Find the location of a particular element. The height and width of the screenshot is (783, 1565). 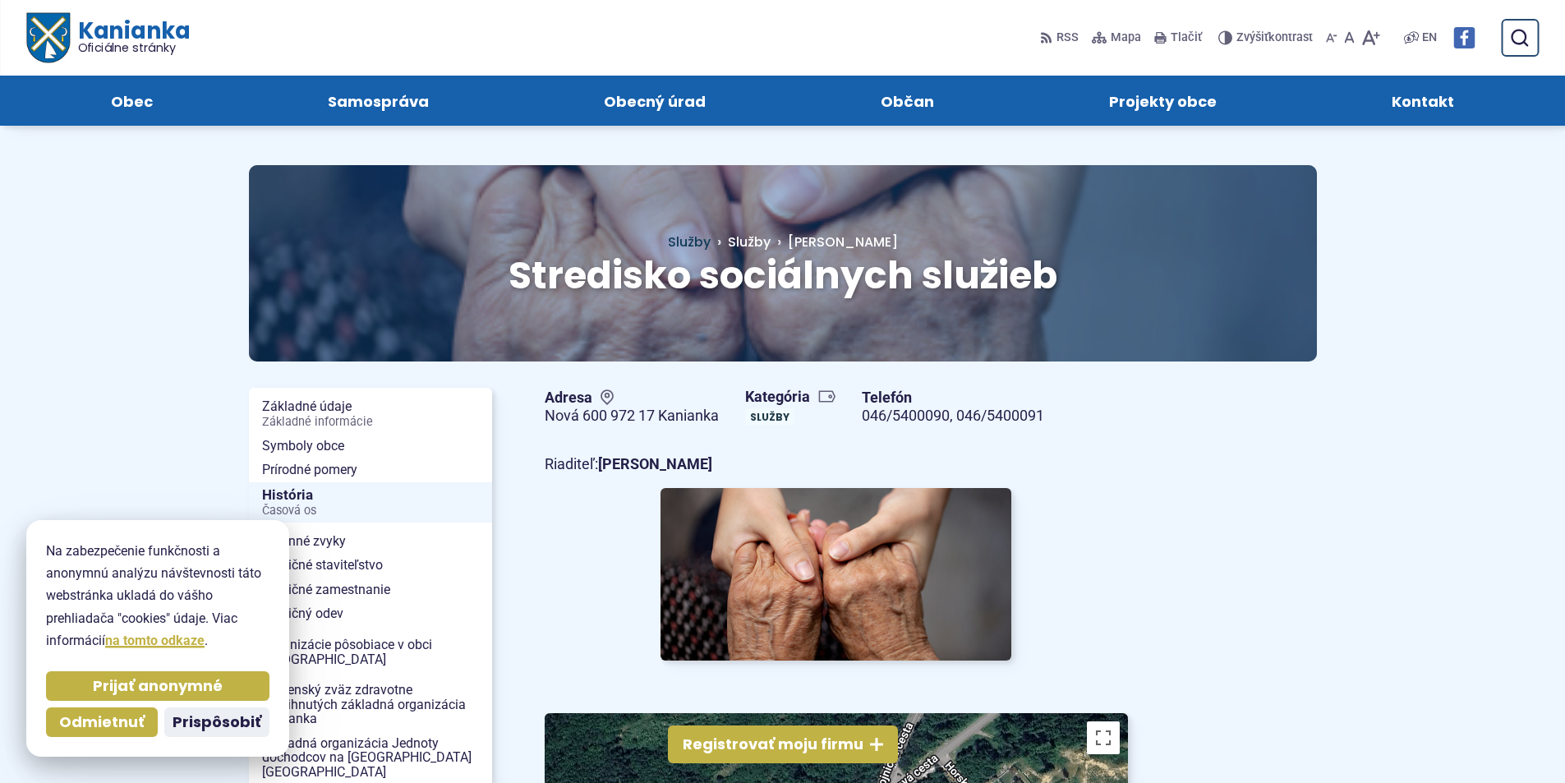

a: Tradičné staviteľstvo is located at coordinates (371, 565).